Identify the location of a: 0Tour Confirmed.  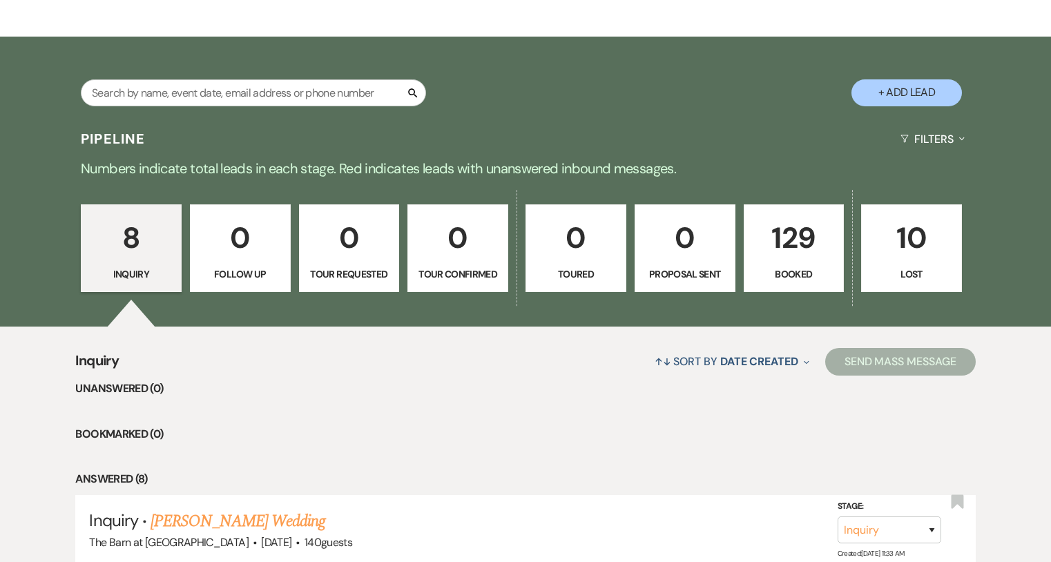
(458, 249).